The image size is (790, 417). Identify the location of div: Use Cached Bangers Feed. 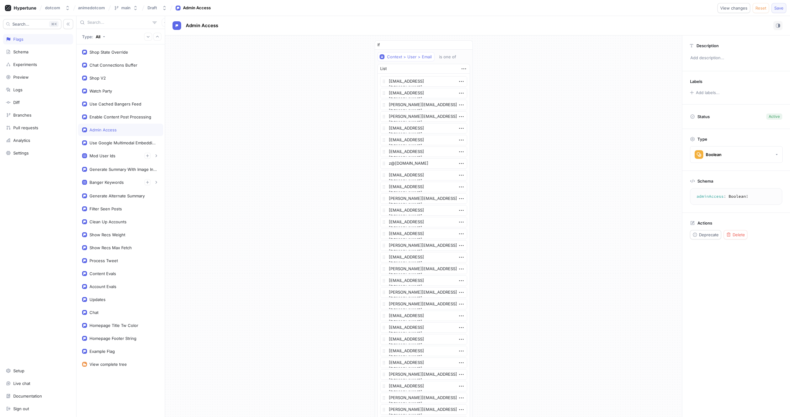
(115, 104).